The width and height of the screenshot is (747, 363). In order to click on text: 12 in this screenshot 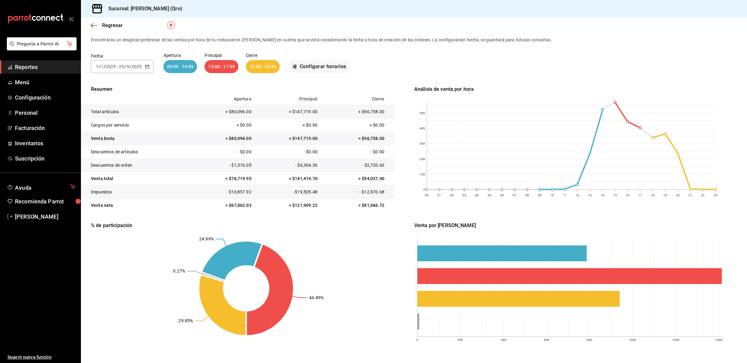, I will do `click(577, 195)`.